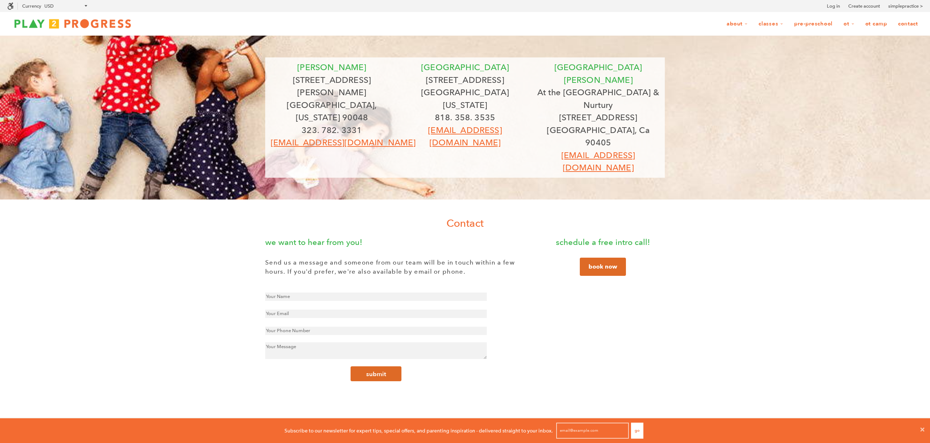 Image resolution: width=930 pixels, height=443 pixels. I want to click on button: submit, so click(376, 373).